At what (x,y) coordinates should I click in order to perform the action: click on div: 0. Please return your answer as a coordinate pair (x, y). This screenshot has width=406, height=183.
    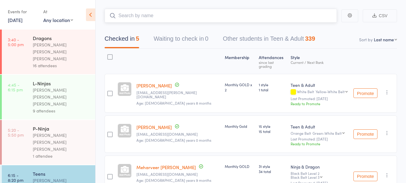
    Looking at the image, I should click on (207, 38).